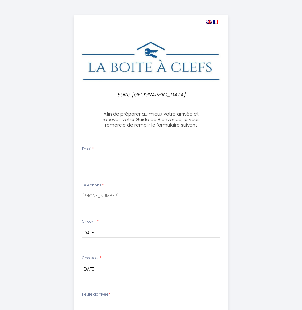  What do you see at coordinates (90, 221) in the screenshot?
I see `label: Checkin` at bounding box center [90, 221].